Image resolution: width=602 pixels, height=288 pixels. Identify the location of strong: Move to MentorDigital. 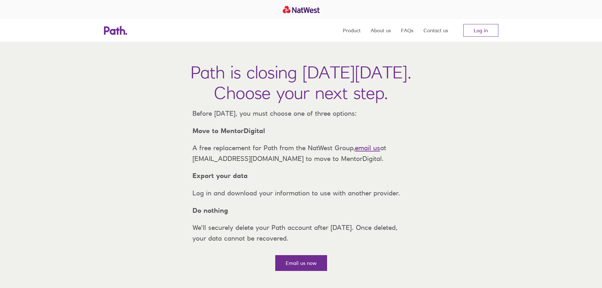
(229, 131).